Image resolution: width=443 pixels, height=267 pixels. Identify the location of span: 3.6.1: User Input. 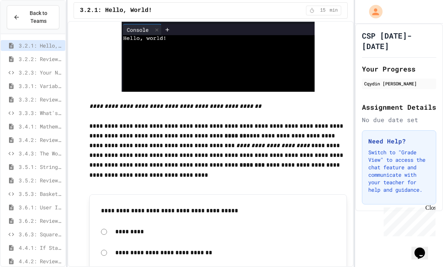
(41, 207).